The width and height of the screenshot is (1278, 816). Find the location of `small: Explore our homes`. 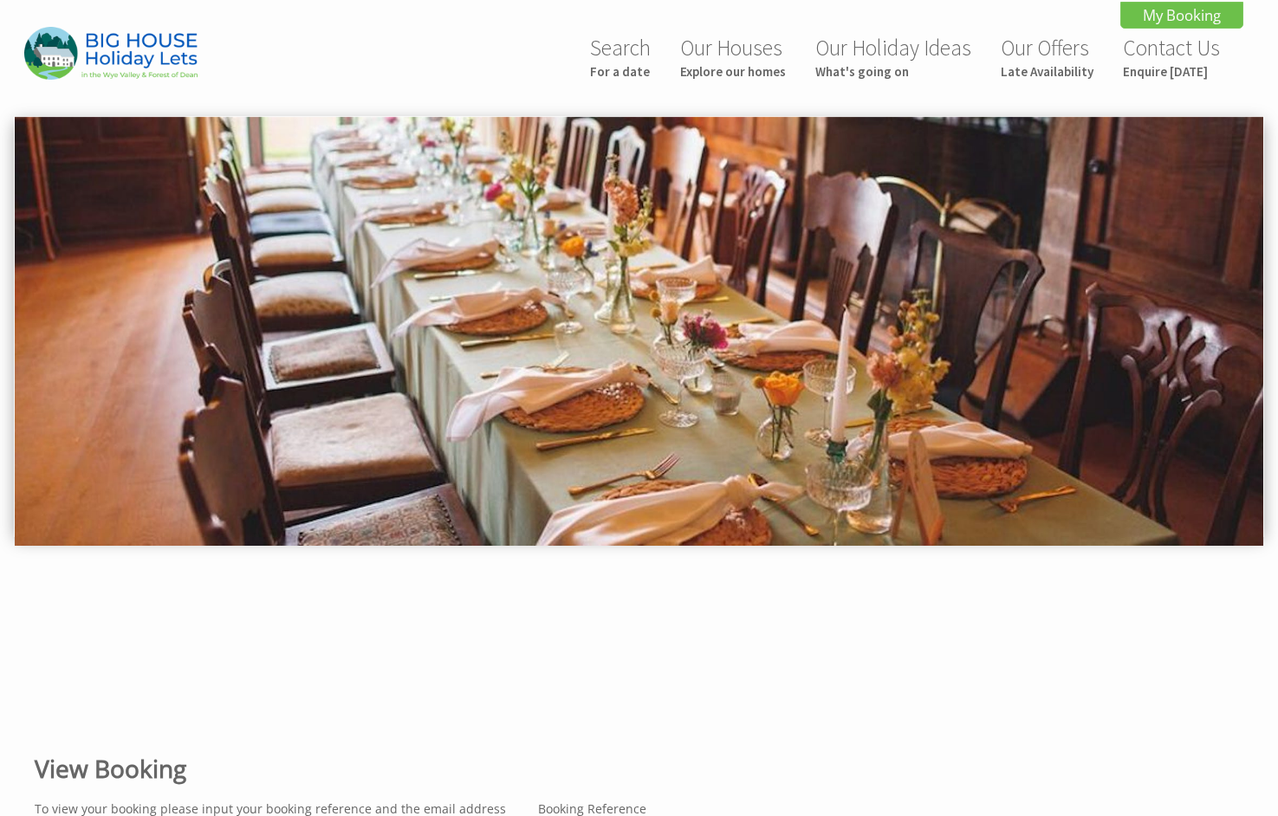

small: Explore our homes is located at coordinates (733, 71).